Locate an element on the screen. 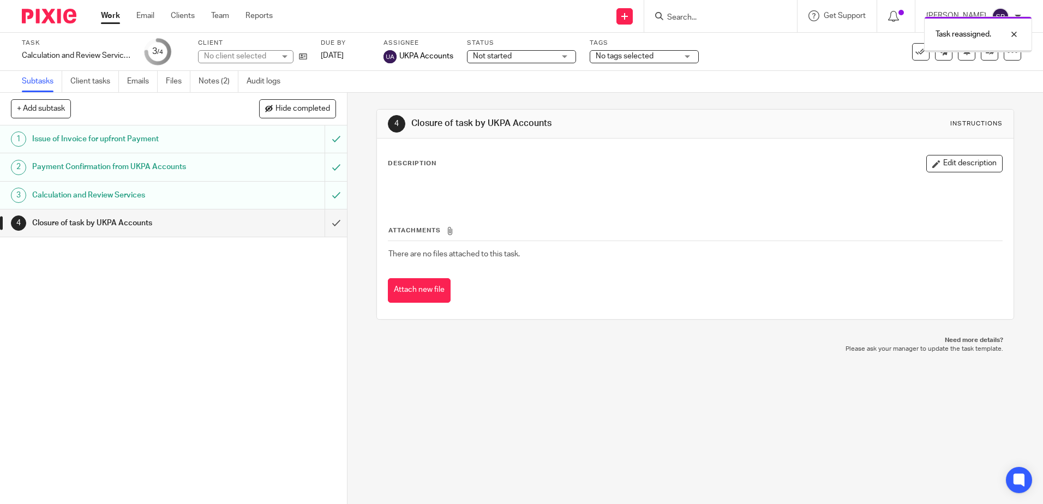 The image size is (1043, 504). a: Client tasks is located at coordinates (94, 81).